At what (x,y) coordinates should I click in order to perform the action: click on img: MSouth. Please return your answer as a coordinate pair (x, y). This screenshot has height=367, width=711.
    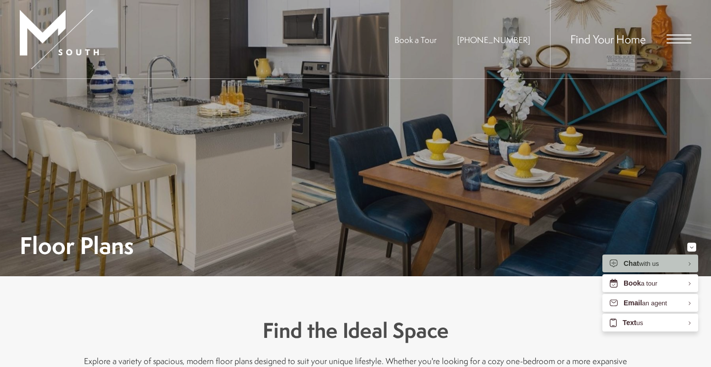
    Looking at the image, I should click on (59, 39).